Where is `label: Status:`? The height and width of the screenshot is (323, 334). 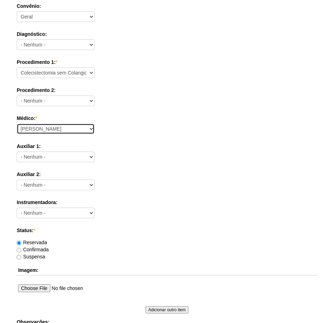
label: Status: is located at coordinates (167, 230).